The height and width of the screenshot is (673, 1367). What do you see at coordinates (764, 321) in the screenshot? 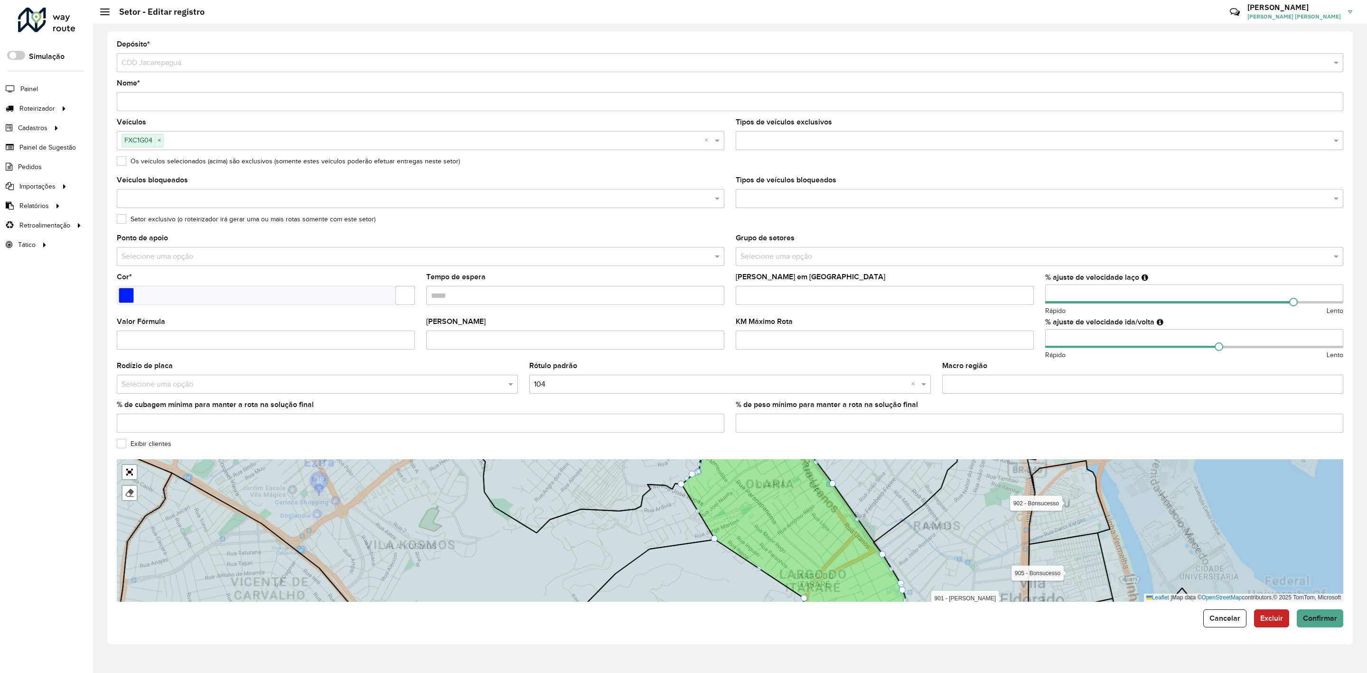
I see `label: KM Máximo Rota` at bounding box center [764, 321].